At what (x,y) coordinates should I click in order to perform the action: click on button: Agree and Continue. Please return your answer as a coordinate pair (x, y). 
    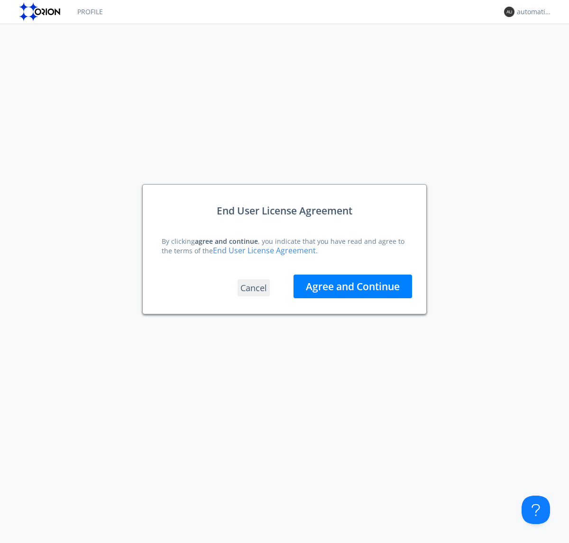
    Looking at the image, I should click on (352, 287).